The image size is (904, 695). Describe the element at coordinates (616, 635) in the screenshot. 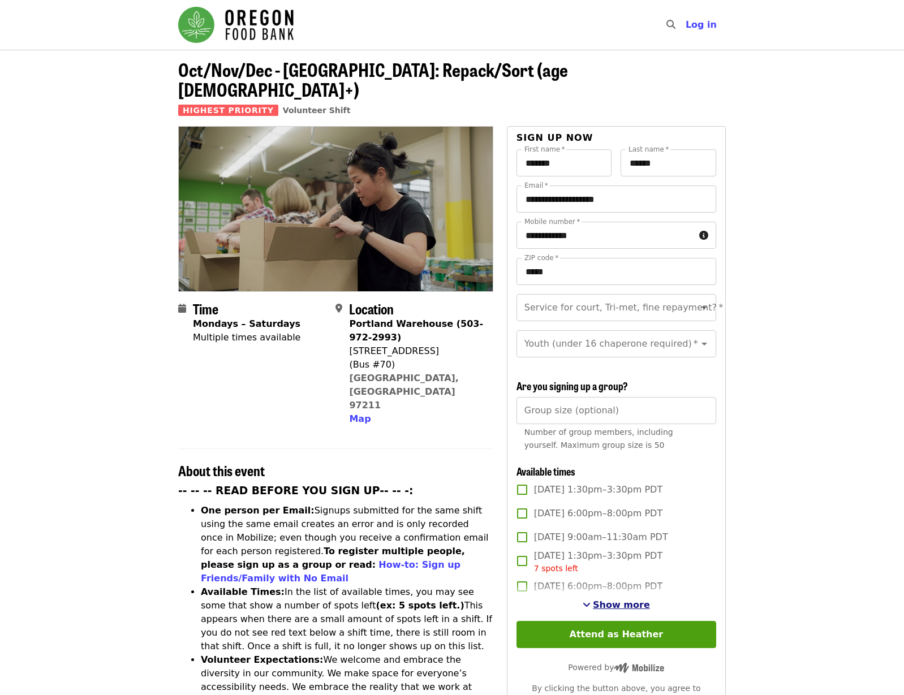

I see `button: Attend as Heather` at that location.